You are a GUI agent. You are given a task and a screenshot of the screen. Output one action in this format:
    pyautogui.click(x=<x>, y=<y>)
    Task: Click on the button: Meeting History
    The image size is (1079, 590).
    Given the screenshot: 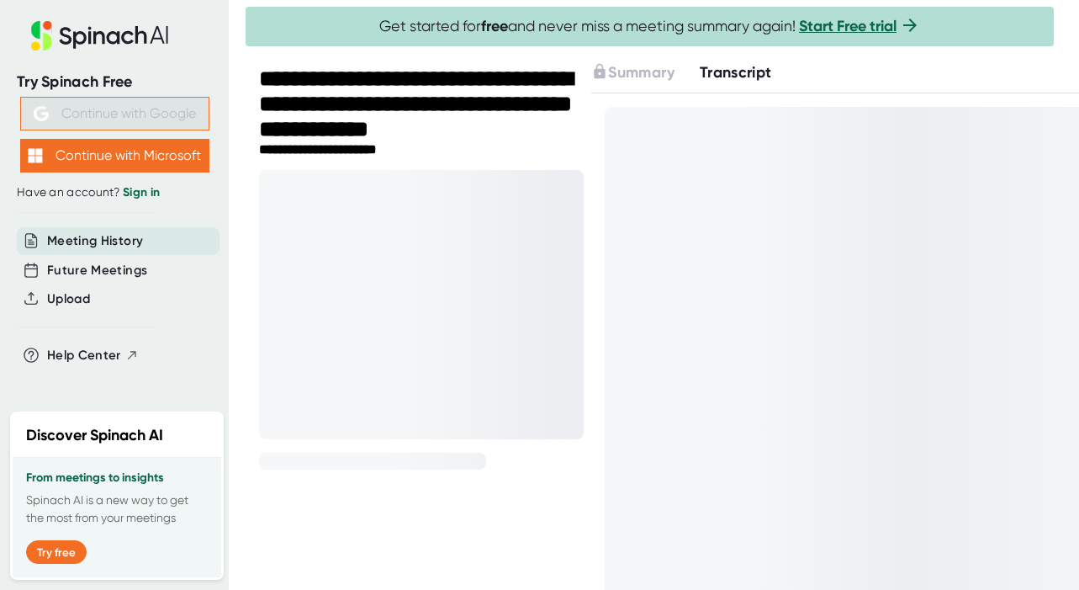 What is the action you would take?
    pyautogui.click(x=95, y=241)
    